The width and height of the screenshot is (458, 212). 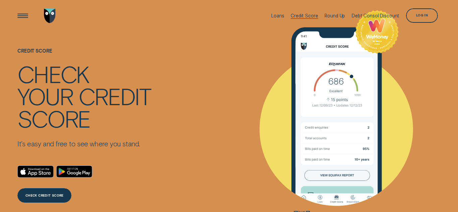 What do you see at coordinates (84, 55) in the screenshot?
I see `h1: Credit Score` at bounding box center [84, 55].